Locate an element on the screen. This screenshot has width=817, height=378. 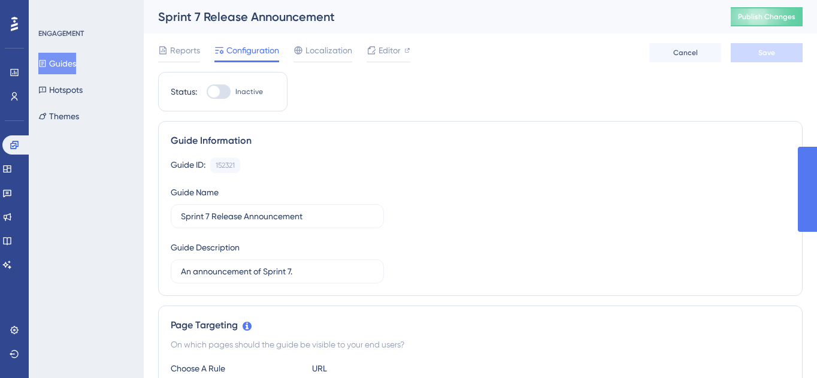
span: Publish Changes is located at coordinates (767, 17).